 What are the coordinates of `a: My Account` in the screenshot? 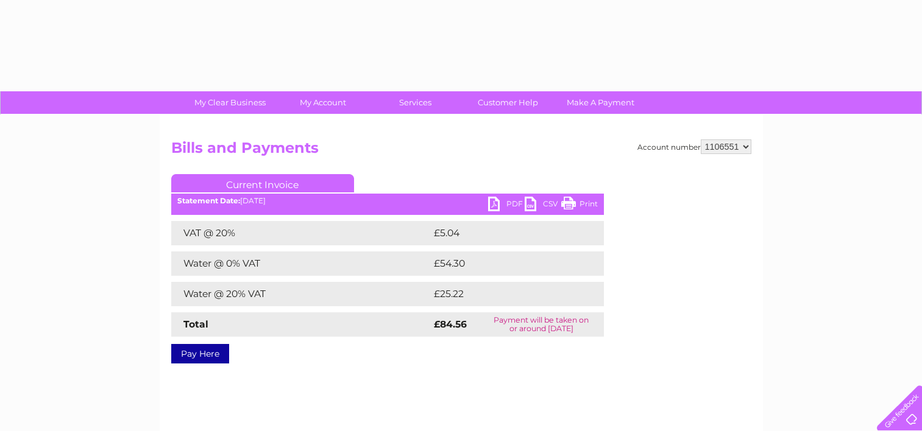 It's located at (322, 102).